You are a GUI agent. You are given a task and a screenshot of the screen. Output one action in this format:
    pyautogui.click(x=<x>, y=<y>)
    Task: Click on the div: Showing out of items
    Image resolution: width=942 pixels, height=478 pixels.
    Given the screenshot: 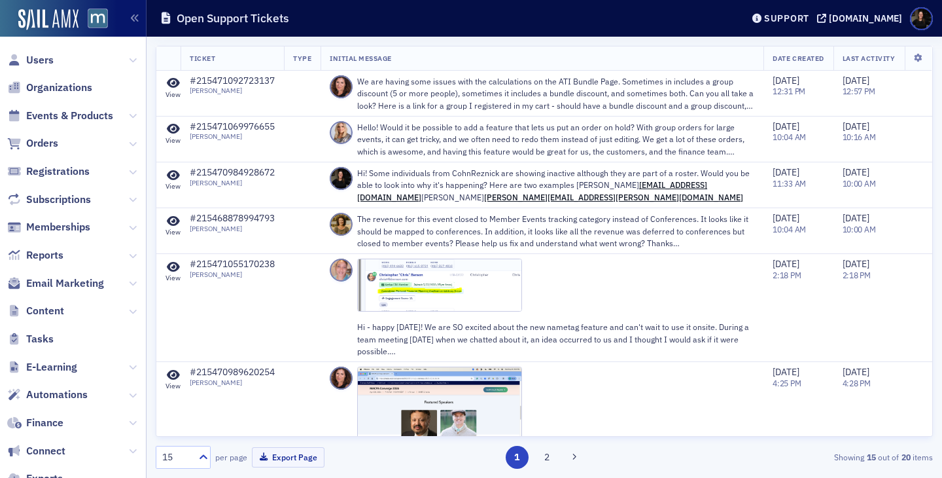 What is the action you would take?
    pyautogui.click(x=808, y=457)
    